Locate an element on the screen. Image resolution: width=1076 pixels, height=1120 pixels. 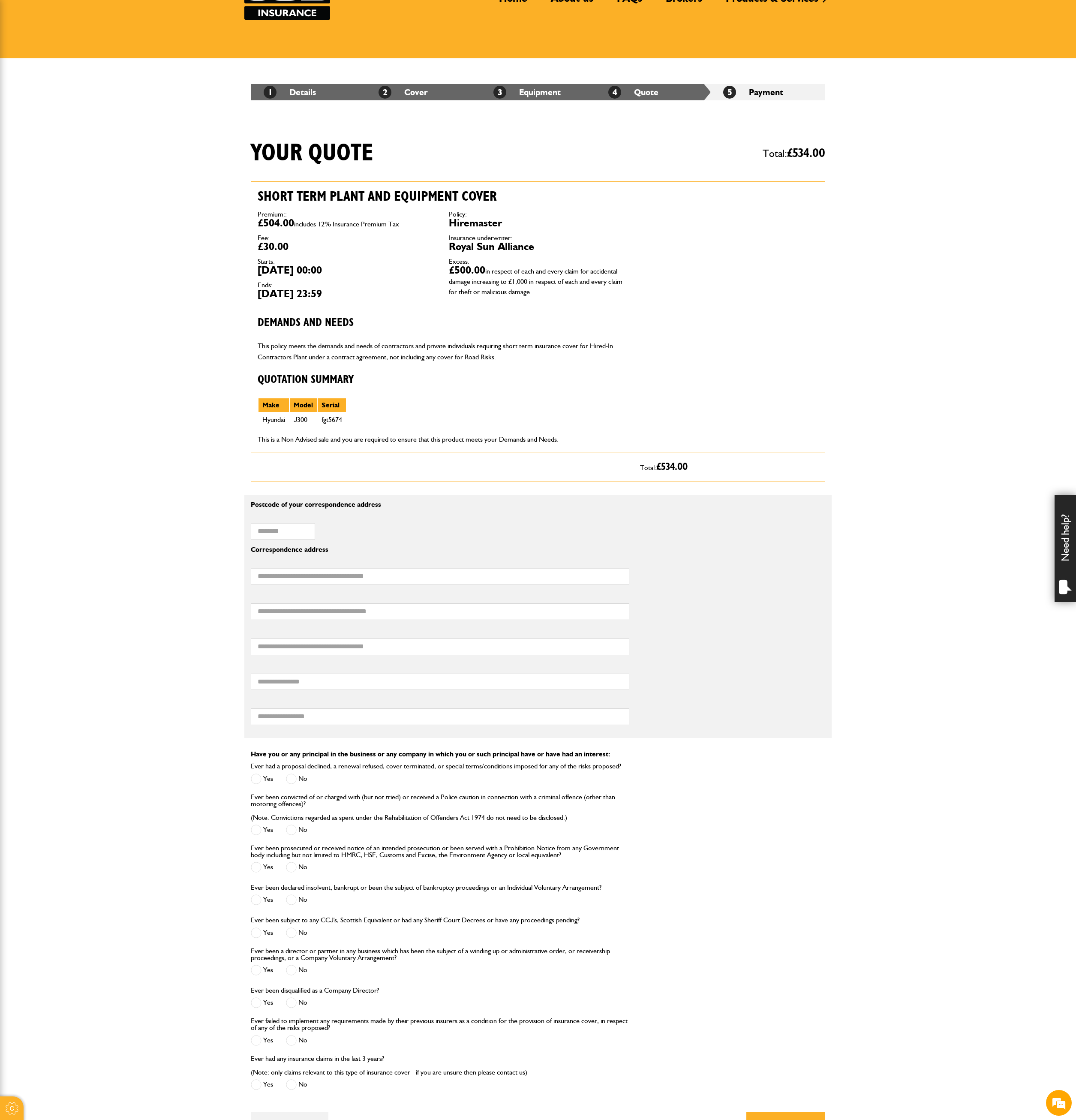
p: Have you or any principal in the business or any company in which you or such principal have or h... is located at coordinates (538, 754).